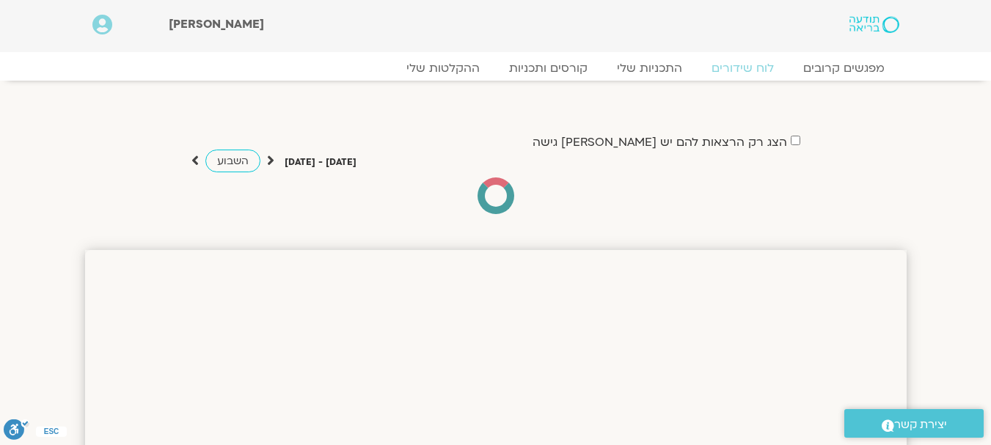 The width and height of the screenshot is (991, 445). Describe the element at coordinates (843, 68) in the screenshot. I see `a: מפגשים קרובים` at that location.